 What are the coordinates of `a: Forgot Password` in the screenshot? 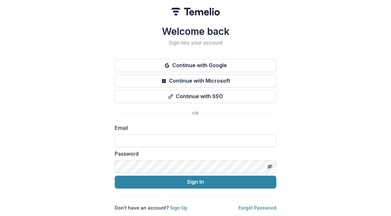 It's located at (257, 208).